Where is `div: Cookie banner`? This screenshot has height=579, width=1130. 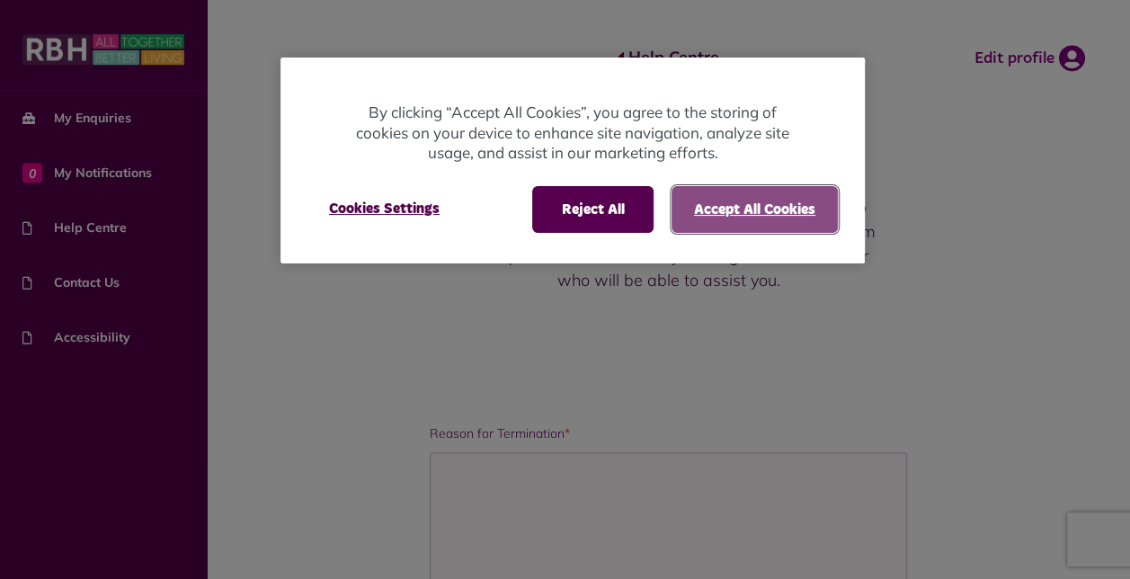
div: Cookie banner is located at coordinates (572, 160).